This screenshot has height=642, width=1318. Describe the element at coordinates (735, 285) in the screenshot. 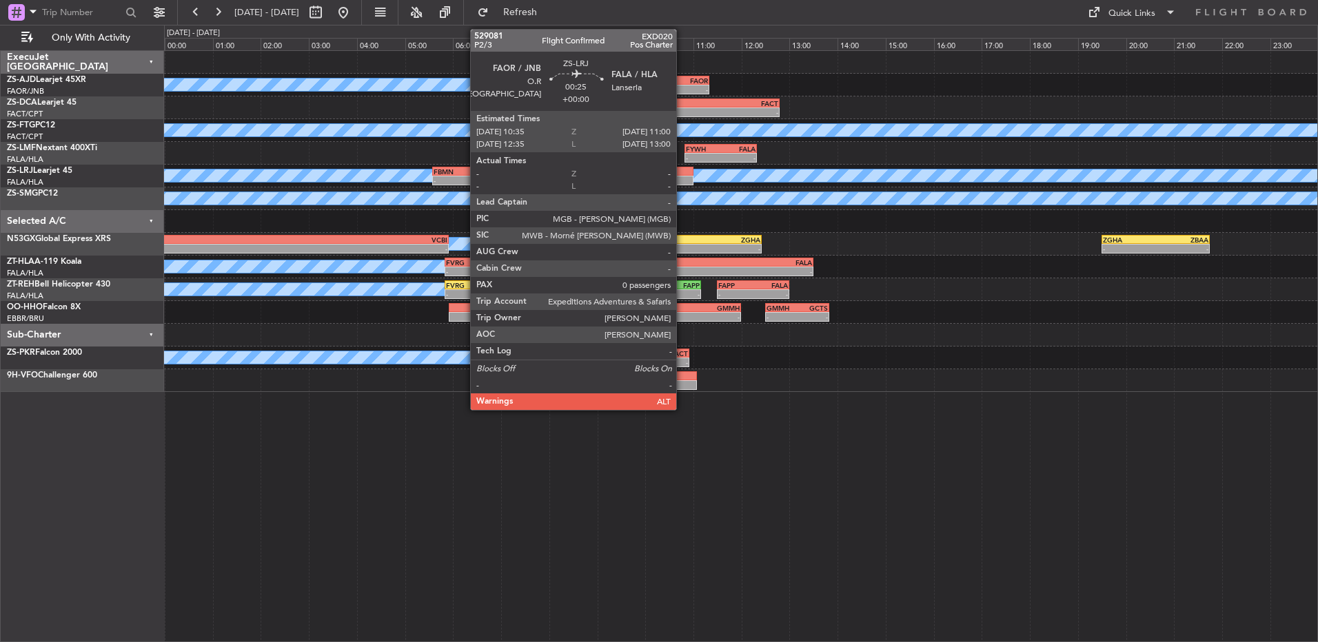

I see `div: FAPP` at that location.